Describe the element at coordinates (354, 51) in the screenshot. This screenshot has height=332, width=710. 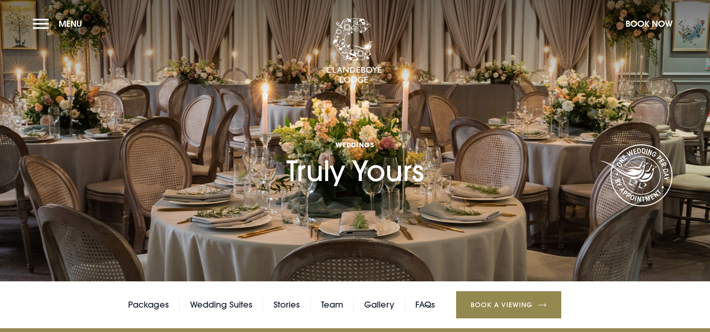
I see `img: Clandeboye Lodge` at that location.